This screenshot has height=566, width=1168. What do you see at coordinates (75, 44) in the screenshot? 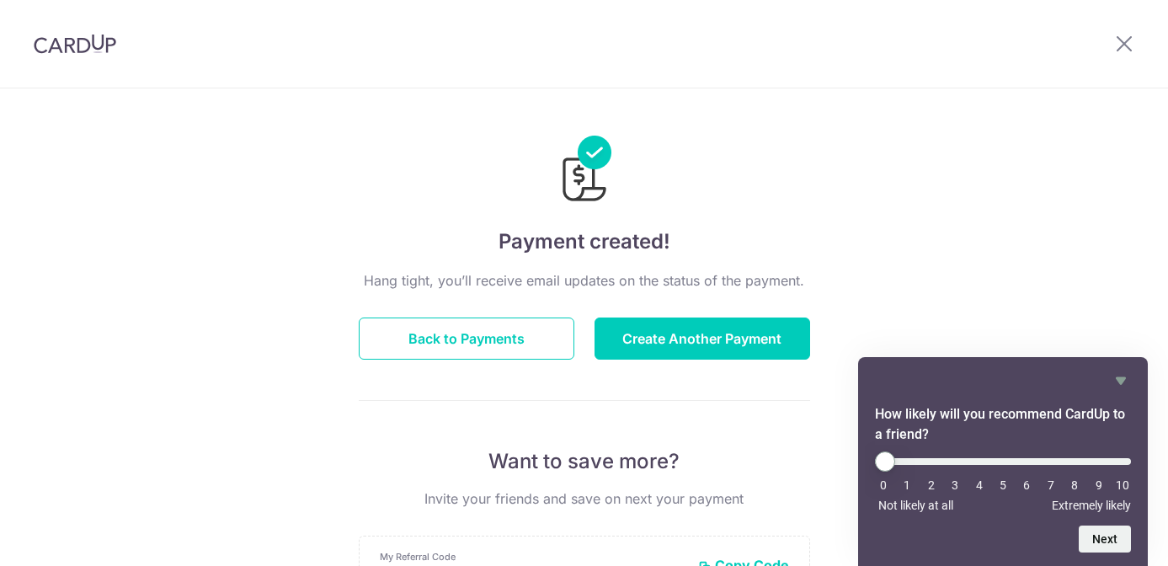
I see `img: CardUp` at bounding box center [75, 44].